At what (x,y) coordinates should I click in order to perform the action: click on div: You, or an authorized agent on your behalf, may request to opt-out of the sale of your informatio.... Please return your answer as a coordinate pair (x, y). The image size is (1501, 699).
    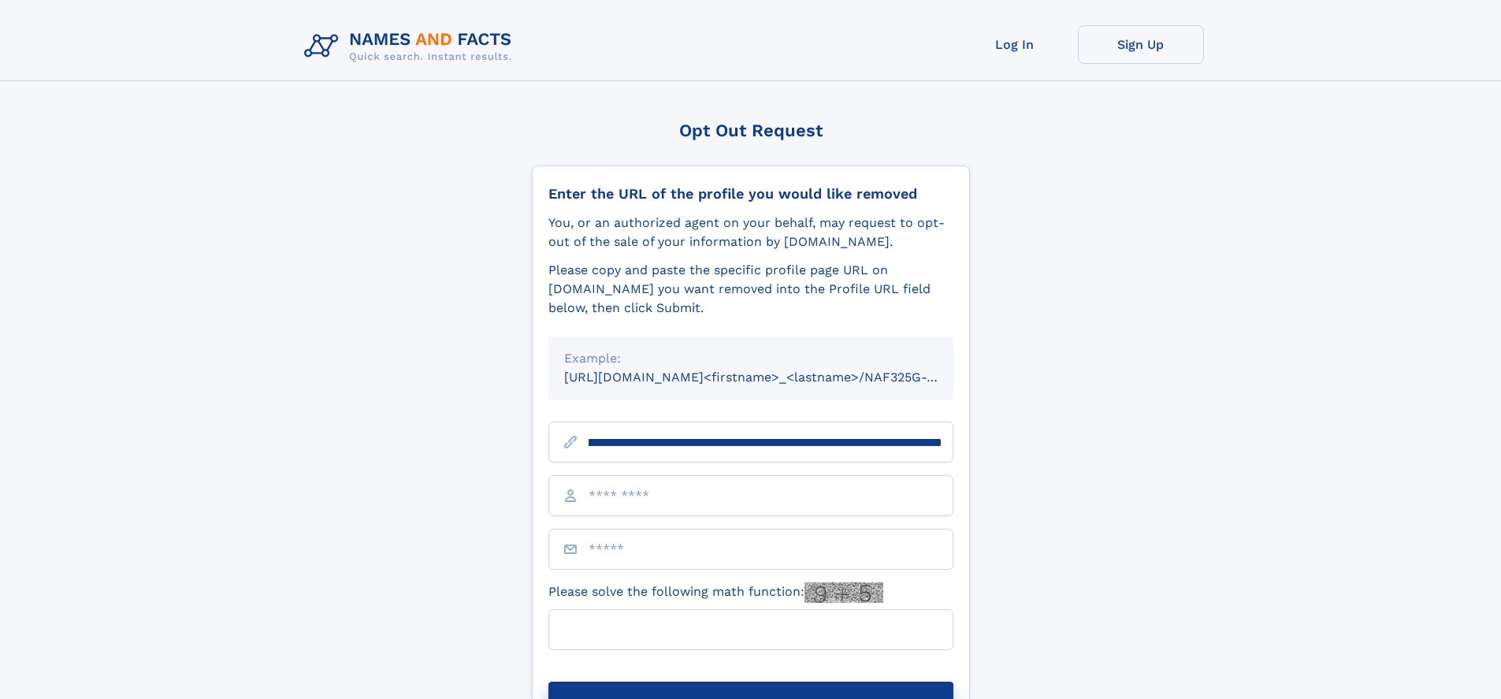
    Looking at the image, I should click on (751, 232).